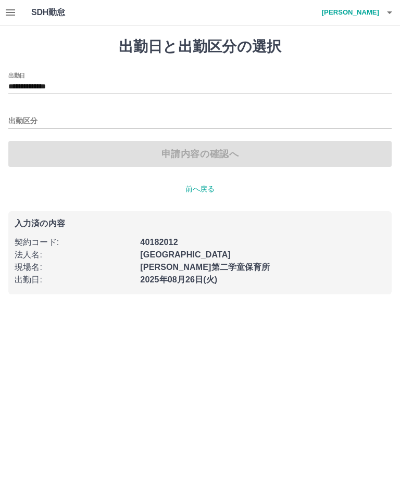  I want to click on p: 入力済の内容, so click(200, 224).